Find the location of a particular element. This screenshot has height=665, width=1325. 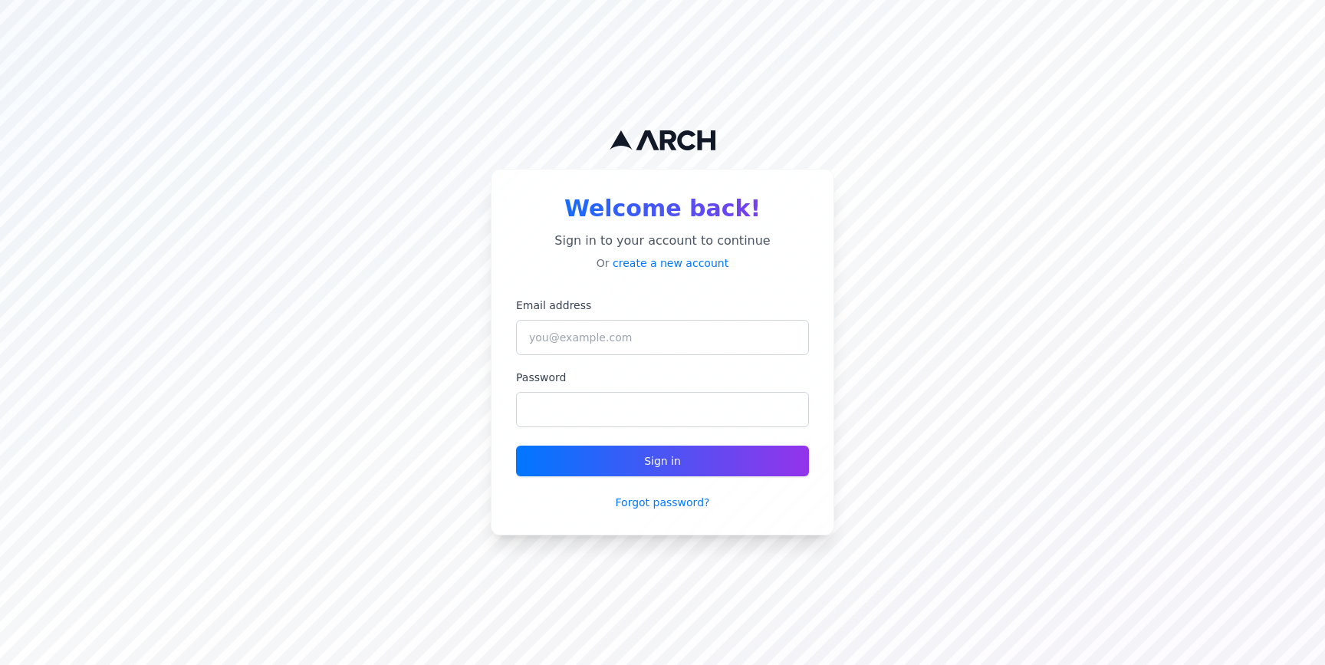

a: create a new account is located at coordinates (670, 262).